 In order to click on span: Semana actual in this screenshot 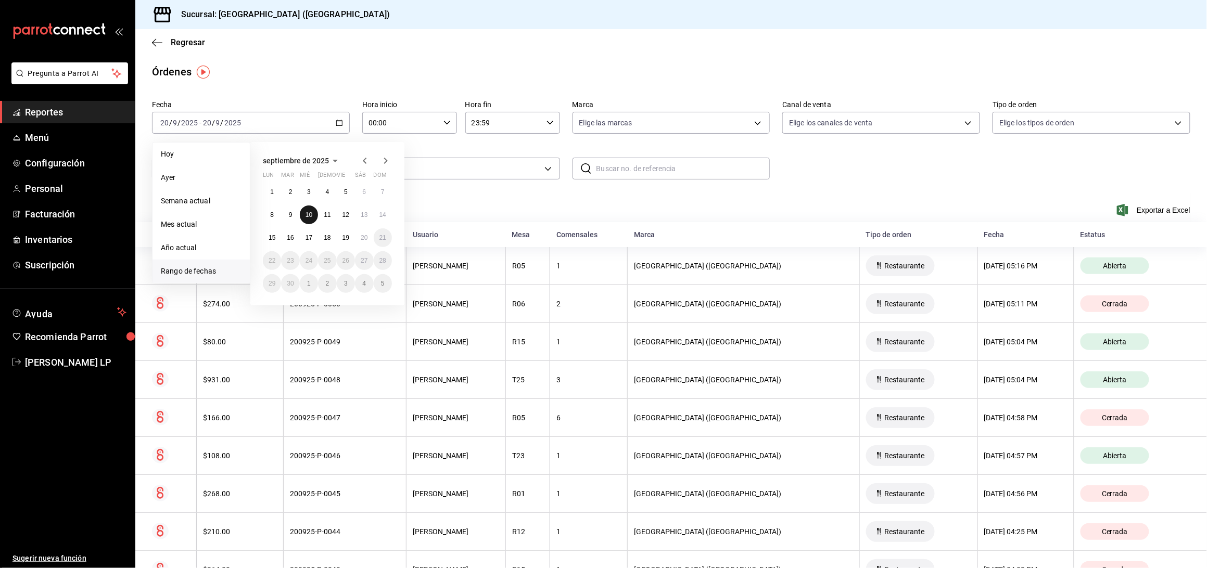, I will do `click(201, 201)`.